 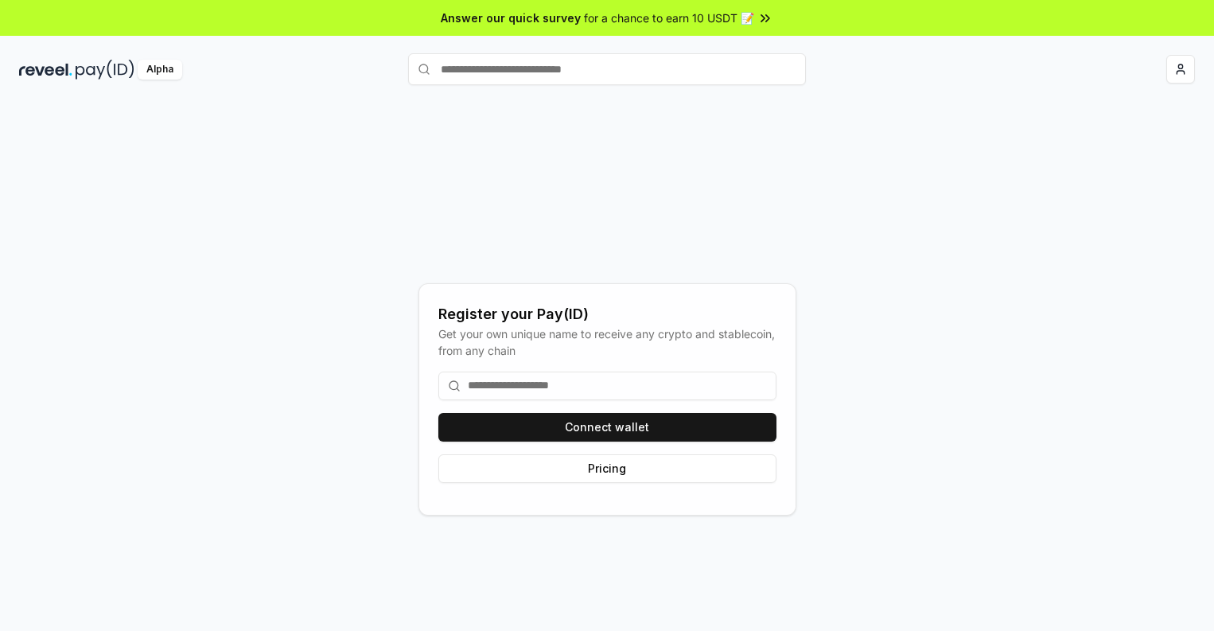 What do you see at coordinates (160, 69) in the screenshot?
I see `div: Alpha` at bounding box center [160, 69].